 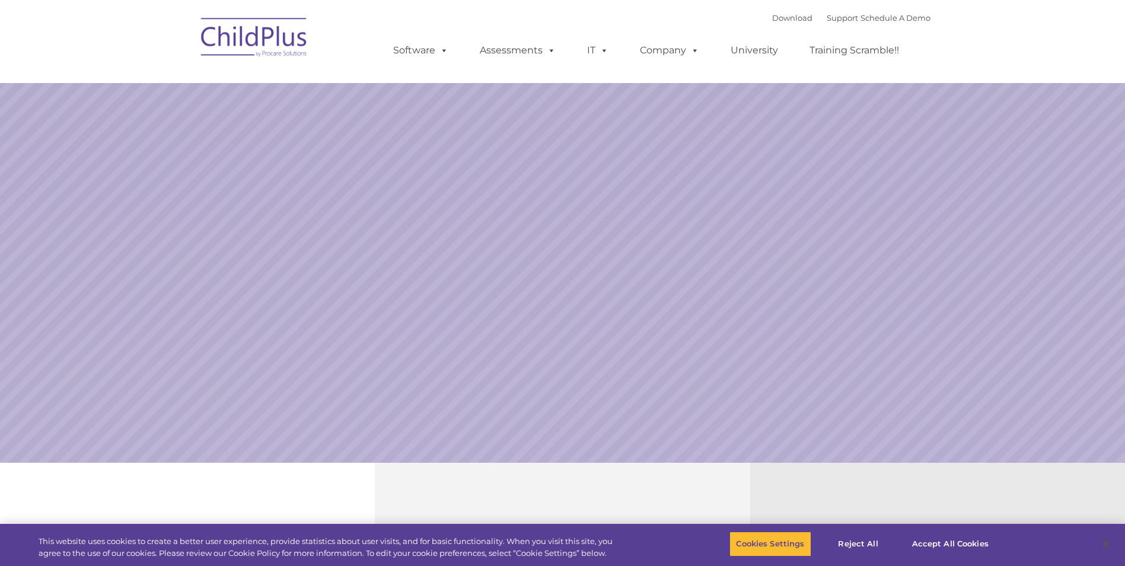 I want to click on img: ChildPlus by Procare Solutions, so click(x=254, y=39).